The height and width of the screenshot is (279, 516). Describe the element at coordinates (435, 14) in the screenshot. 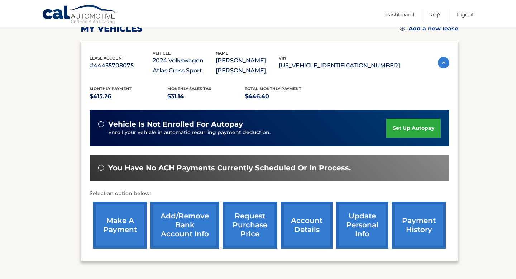

I see `a: FAQ's` at that location.